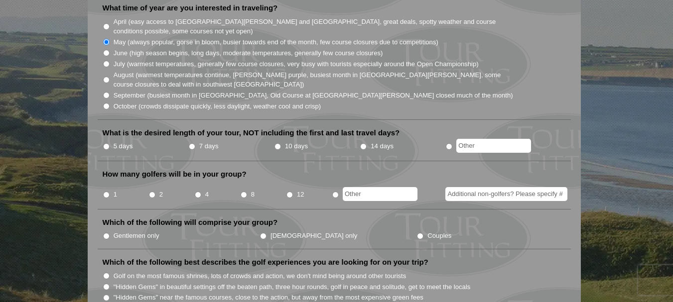 This screenshot has width=673, height=302. I want to click on label: October (crowds dissipate quickly, less daylight, weather cool and crisp), so click(217, 107).